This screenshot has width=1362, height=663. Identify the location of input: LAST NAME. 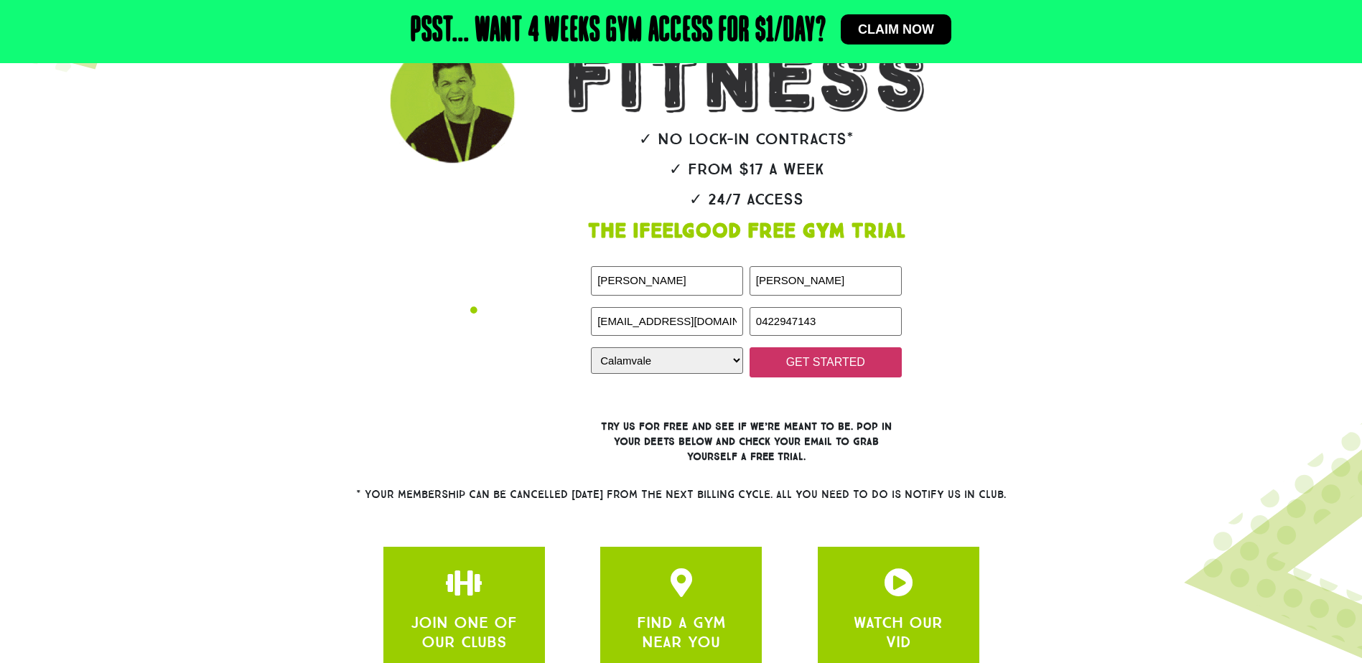
(826, 281).